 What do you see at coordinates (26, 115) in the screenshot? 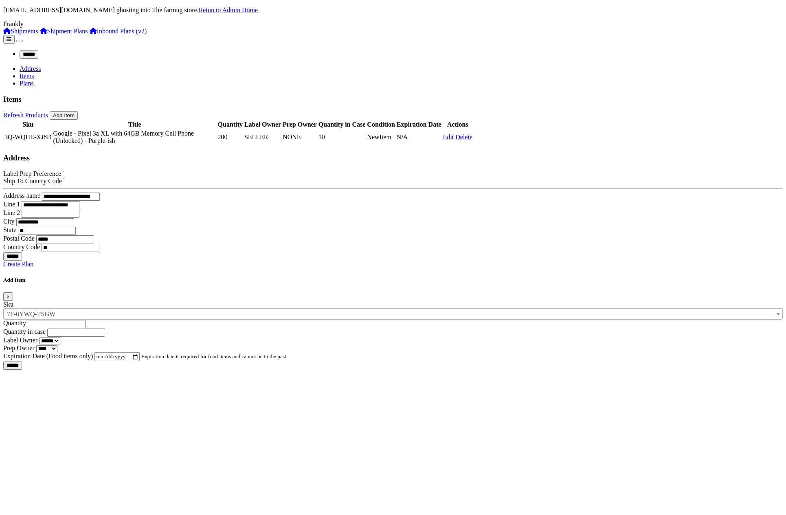
I see `a: Refresh Products` at bounding box center [26, 115].